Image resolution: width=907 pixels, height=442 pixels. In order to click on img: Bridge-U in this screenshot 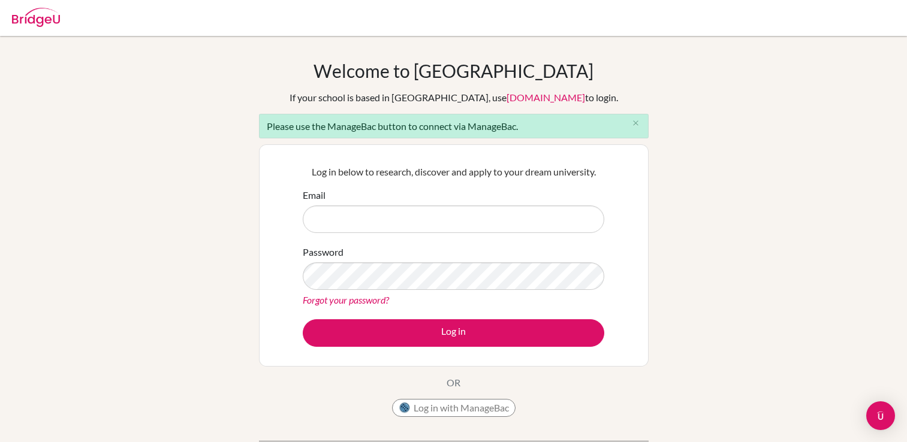, I will do `click(36, 17)`.